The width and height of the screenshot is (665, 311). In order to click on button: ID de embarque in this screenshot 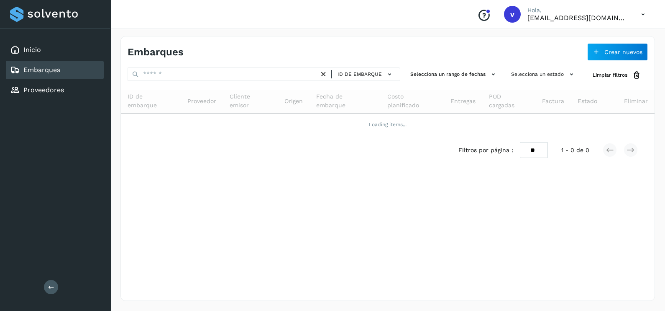, I will do `click(366, 74)`.